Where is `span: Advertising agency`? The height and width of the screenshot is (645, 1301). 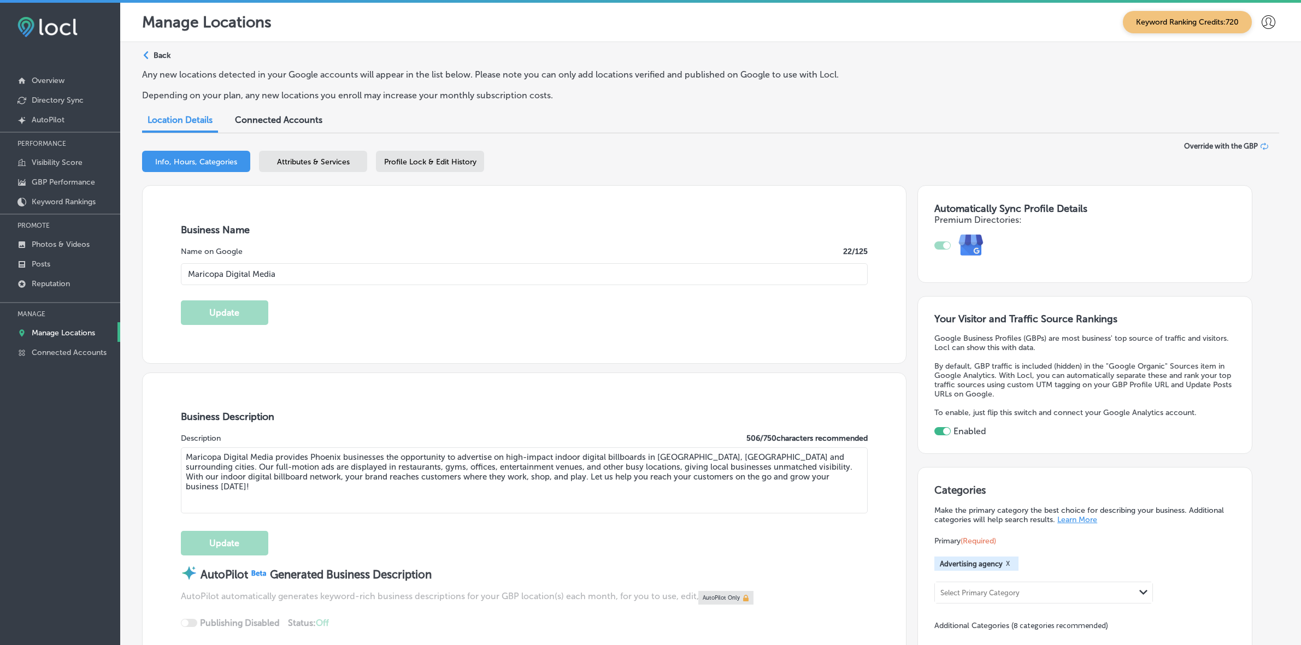 span: Advertising agency is located at coordinates (971, 564).